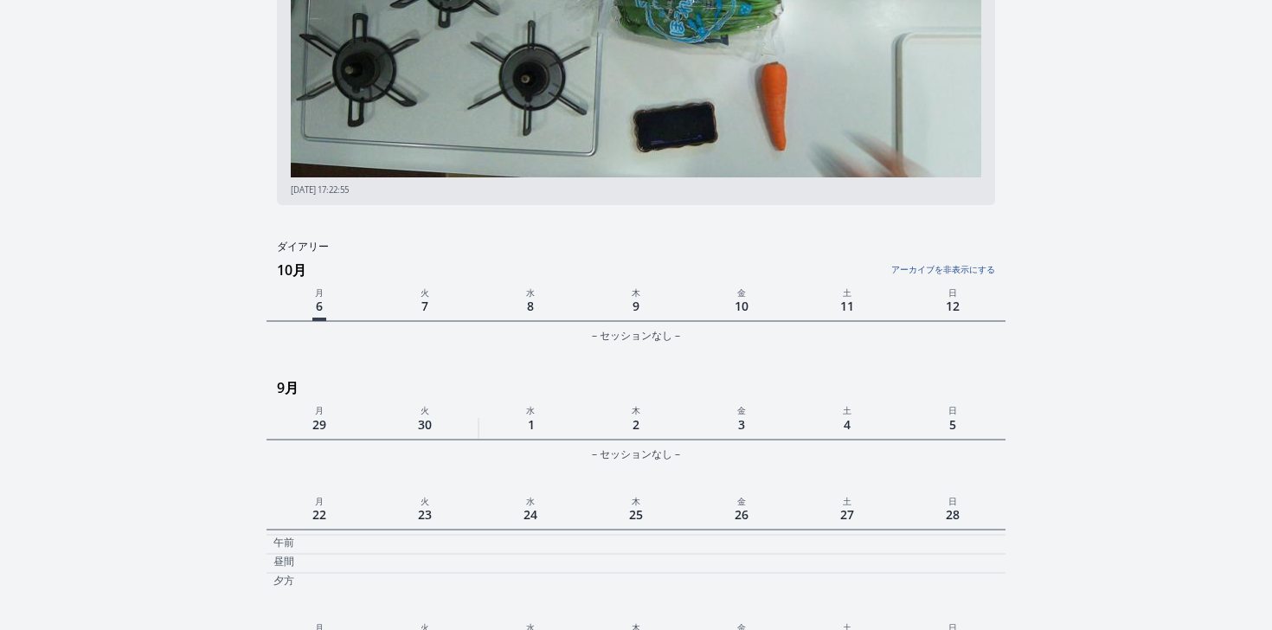 The height and width of the screenshot is (630, 1272). What do you see at coordinates (741, 514) in the screenshot?
I see `span: 26` at bounding box center [741, 514].